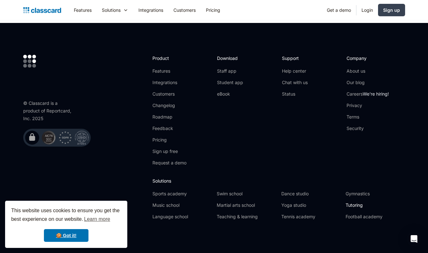 The image size is (428, 253). I want to click on div: © Classcard is a product of Reportcard, Inc. 2025, so click(49, 111).